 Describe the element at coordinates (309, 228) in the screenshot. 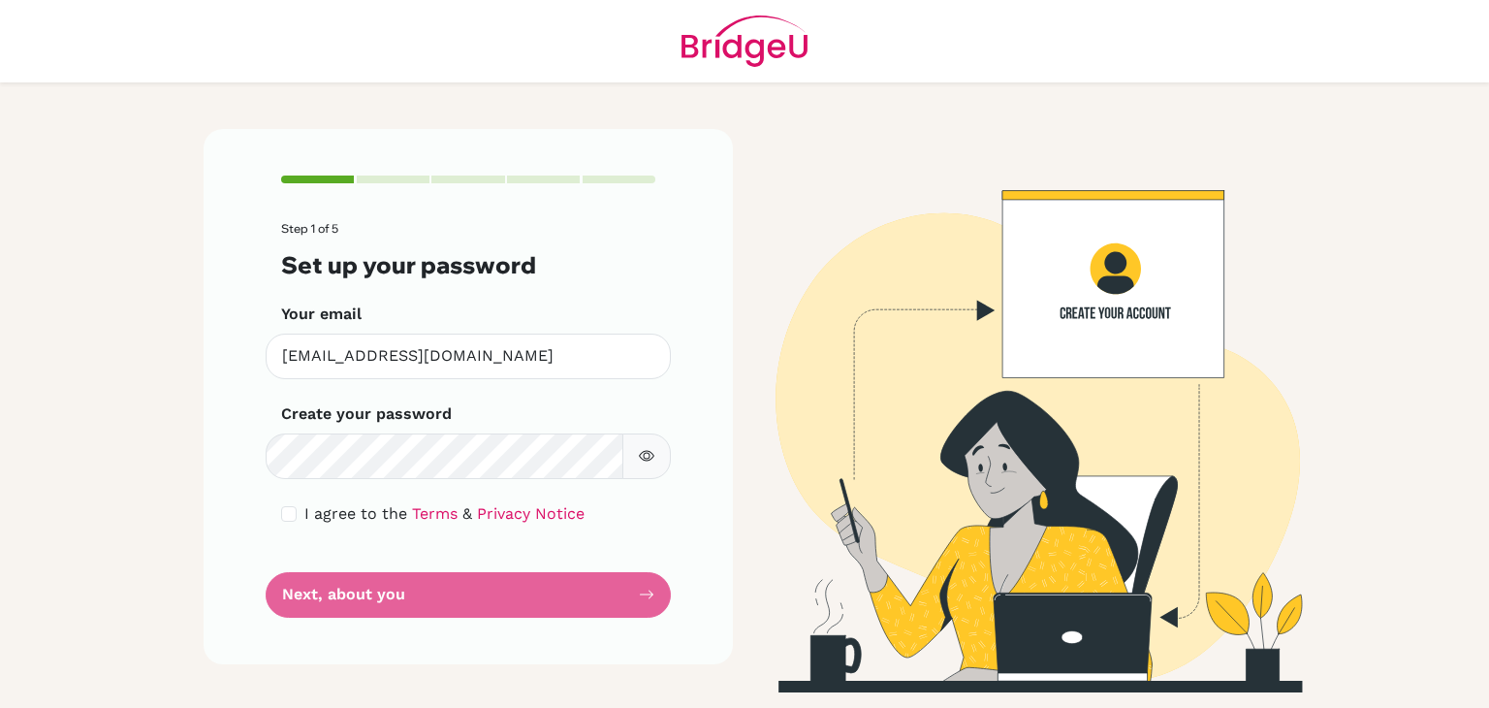

I see `span: Step 1 of 5` at that location.